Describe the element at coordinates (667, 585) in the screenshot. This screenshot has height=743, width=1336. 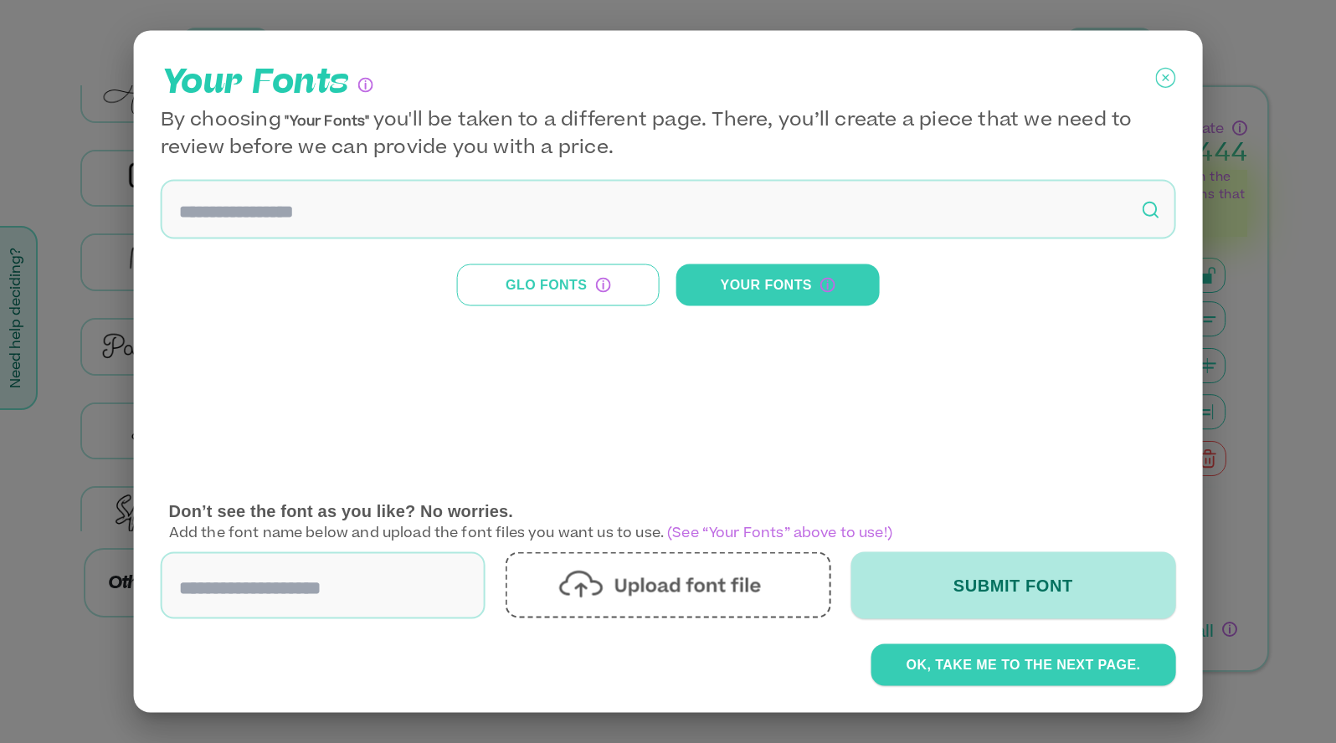
I see `img: UploadFont` at that location.